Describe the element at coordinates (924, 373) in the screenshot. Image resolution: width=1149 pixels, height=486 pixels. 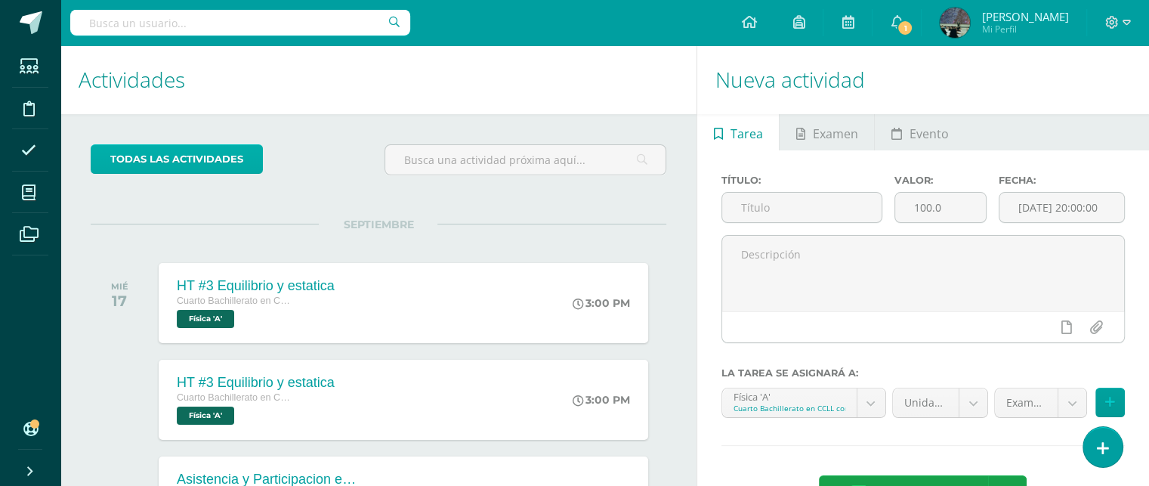
I see `label: La tarea se asignará a:` at that location.